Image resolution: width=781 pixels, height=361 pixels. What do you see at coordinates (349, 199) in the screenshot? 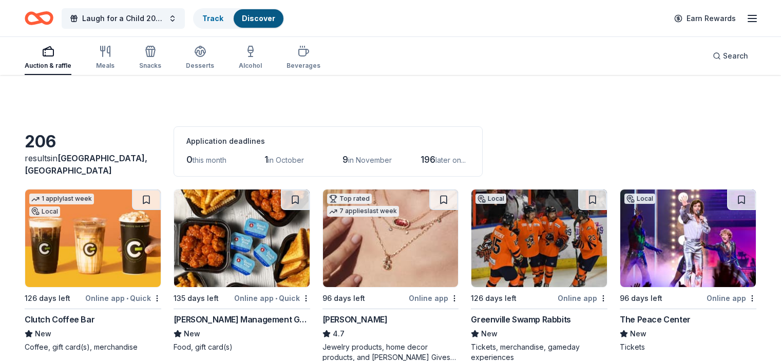
I see `div: Top rated` at bounding box center [349, 199].